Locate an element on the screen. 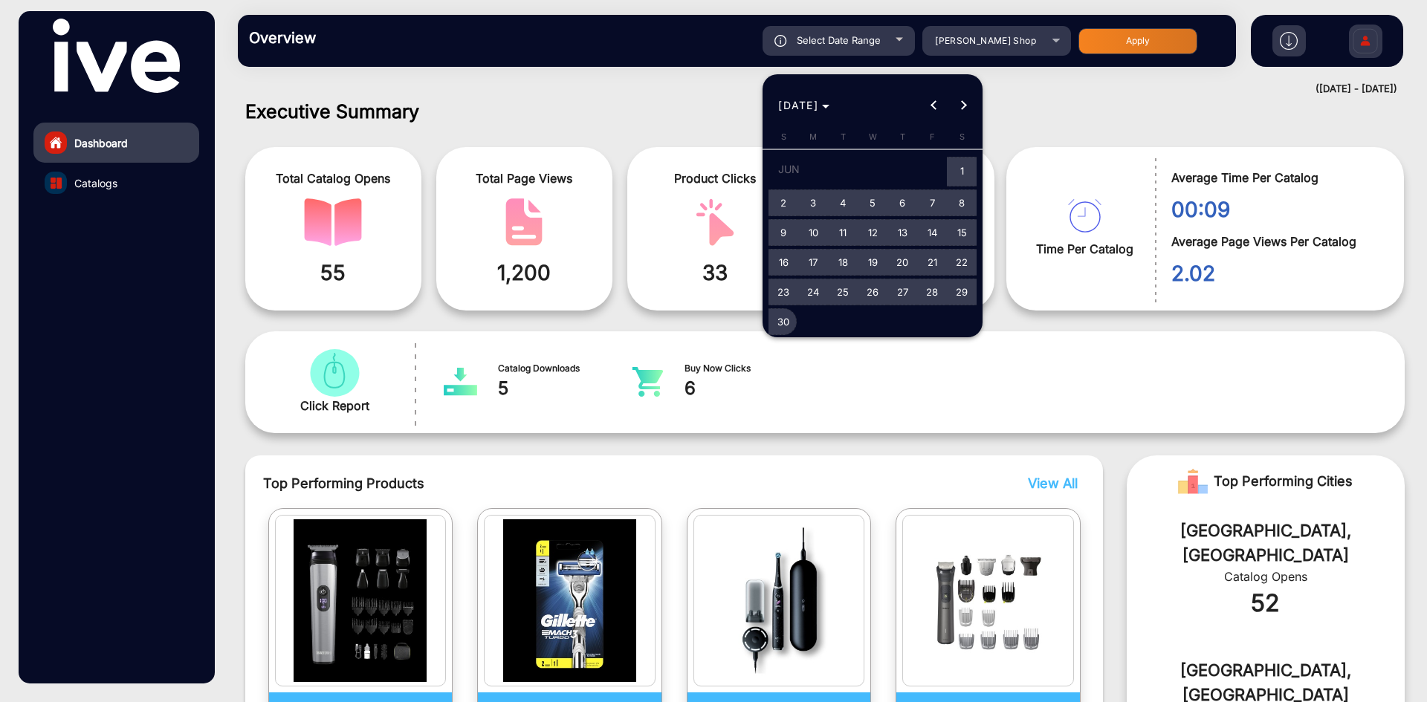  button: Choose month and year is located at coordinates (803, 106).